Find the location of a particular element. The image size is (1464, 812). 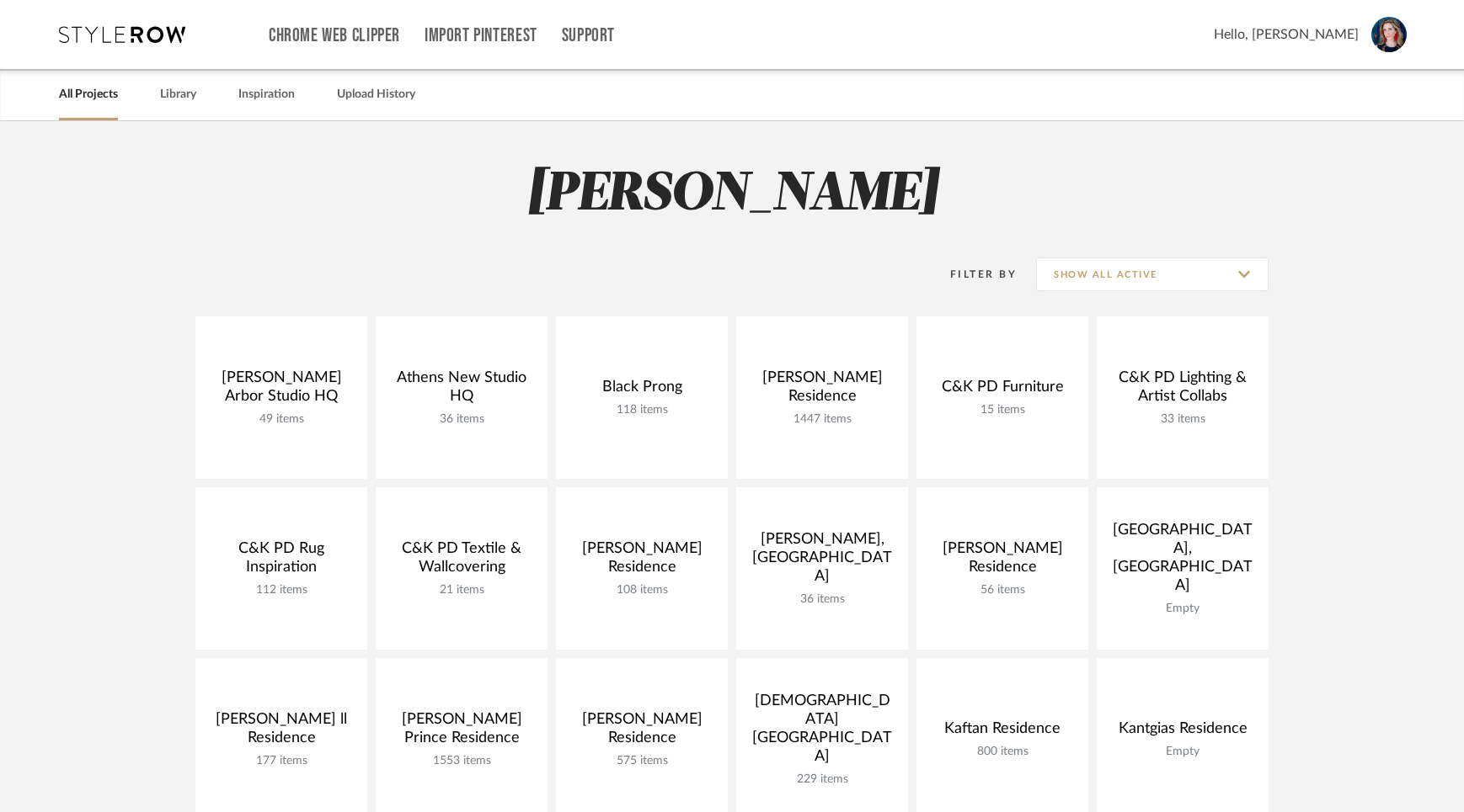

a: Support is located at coordinates (587, 36).